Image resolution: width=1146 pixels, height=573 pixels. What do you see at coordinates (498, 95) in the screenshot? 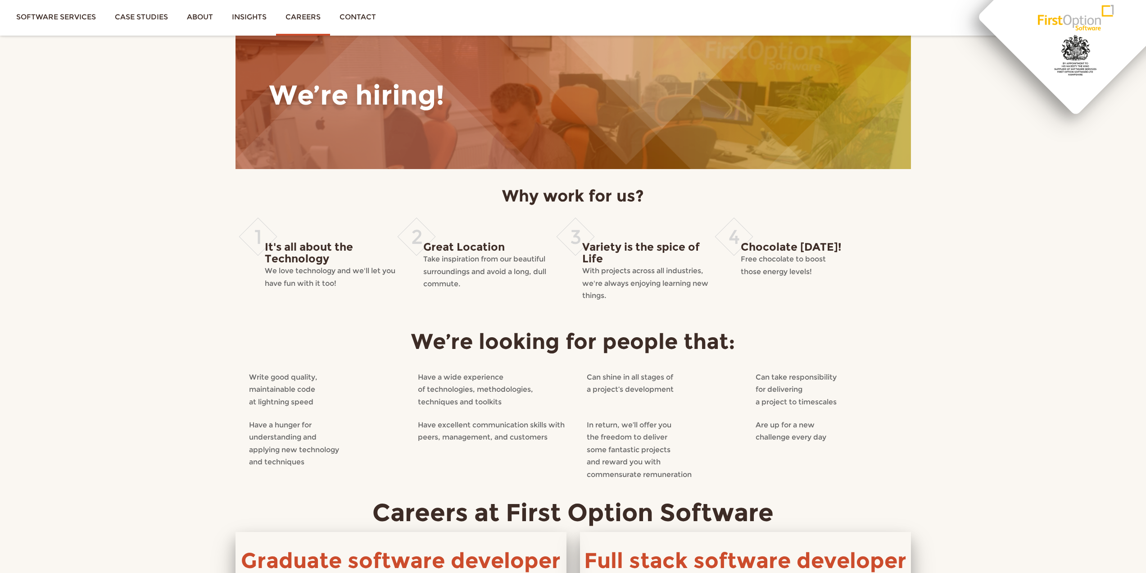
I see `h1: We’re hiring!` at bounding box center [498, 95].